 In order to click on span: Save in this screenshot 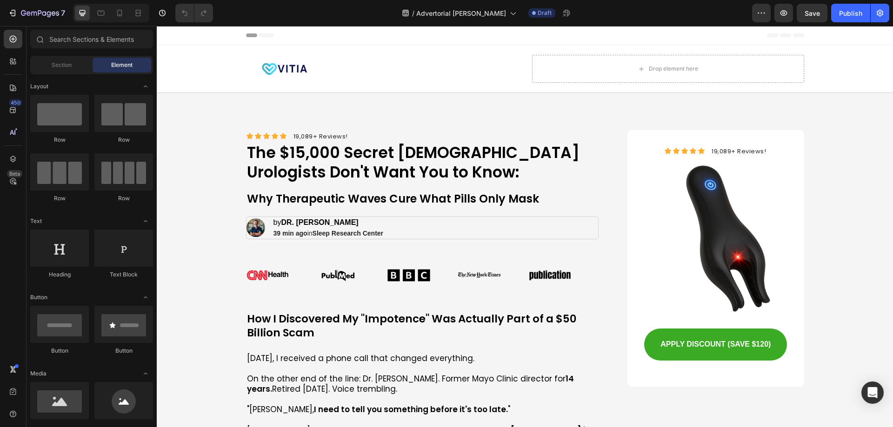, I will do `click(812, 13)`.